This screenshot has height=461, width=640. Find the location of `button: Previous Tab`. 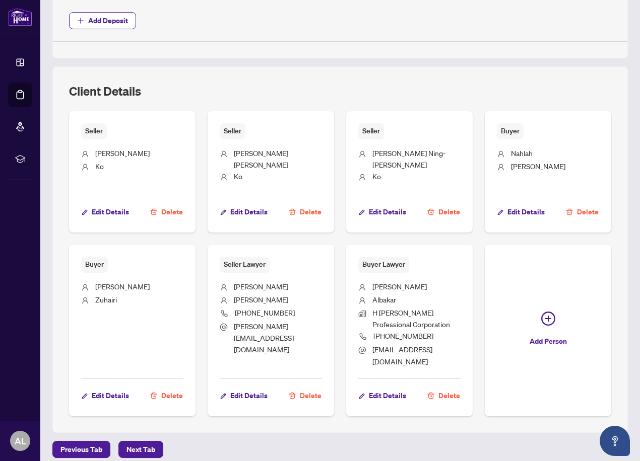

button: Previous Tab is located at coordinates (81, 450).